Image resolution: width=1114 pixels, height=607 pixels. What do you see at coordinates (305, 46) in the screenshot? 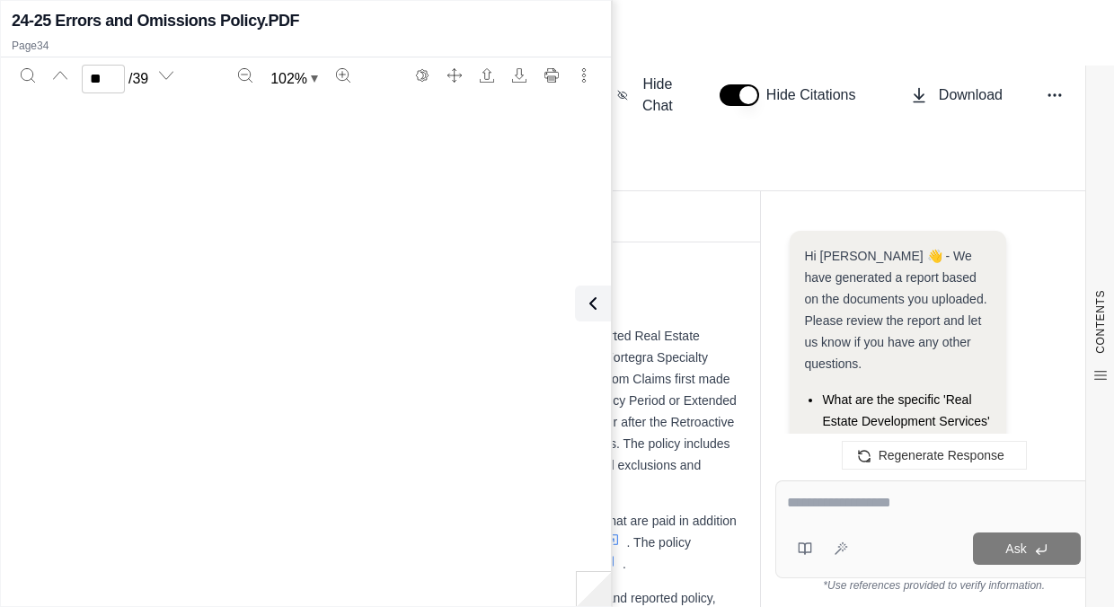
I see `p: Page 34` at bounding box center [305, 46].